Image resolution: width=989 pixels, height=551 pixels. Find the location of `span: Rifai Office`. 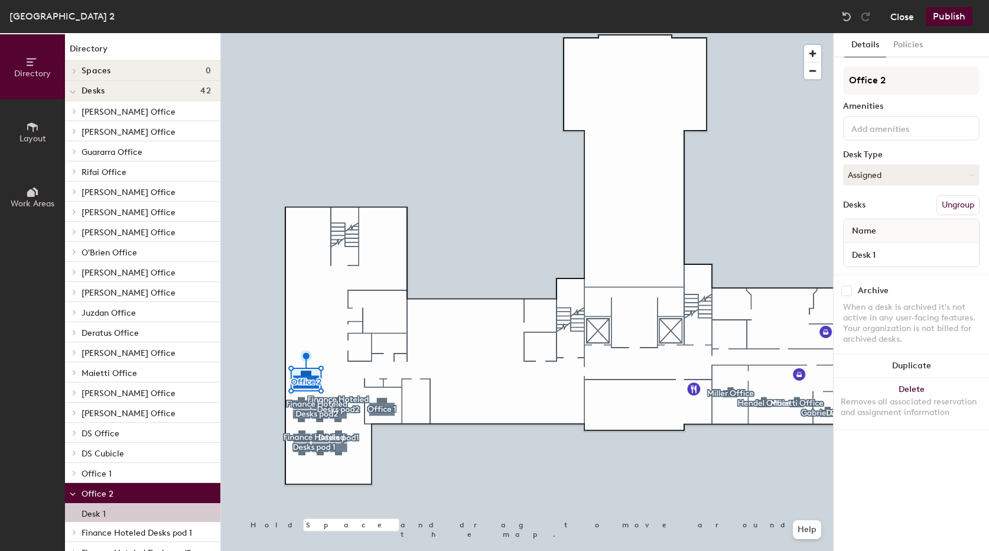

span: Rifai Office is located at coordinates (104, 172).